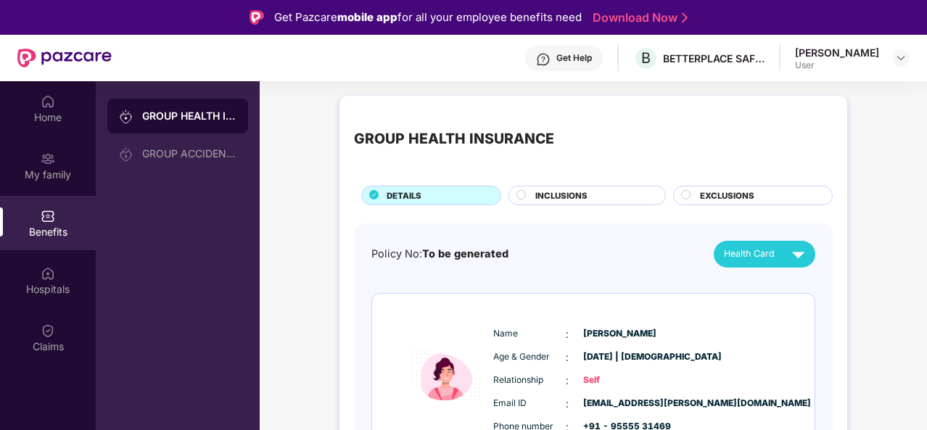 This screenshot has width=927, height=430. What do you see at coordinates (562, 196) in the screenshot?
I see `span: INCLUSIONS` at bounding box center [562, 196].